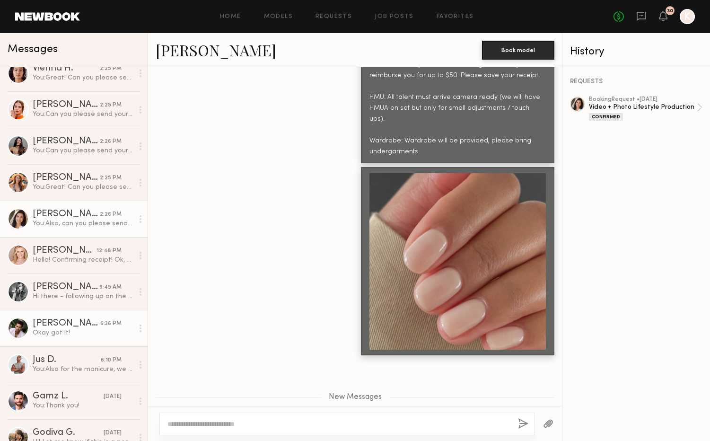 The image size is (710, 441). Describe the element at coordinates (278, 17) in the screenshot. I see `a: Models` at that location.